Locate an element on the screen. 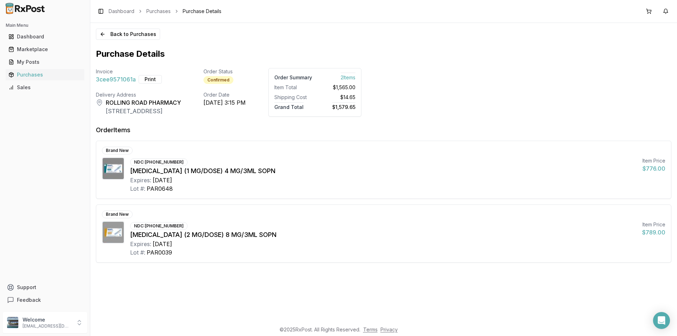 This screenshot has width=677, height=336. span: 3cee9571061a is located at coordinates (116, 79).